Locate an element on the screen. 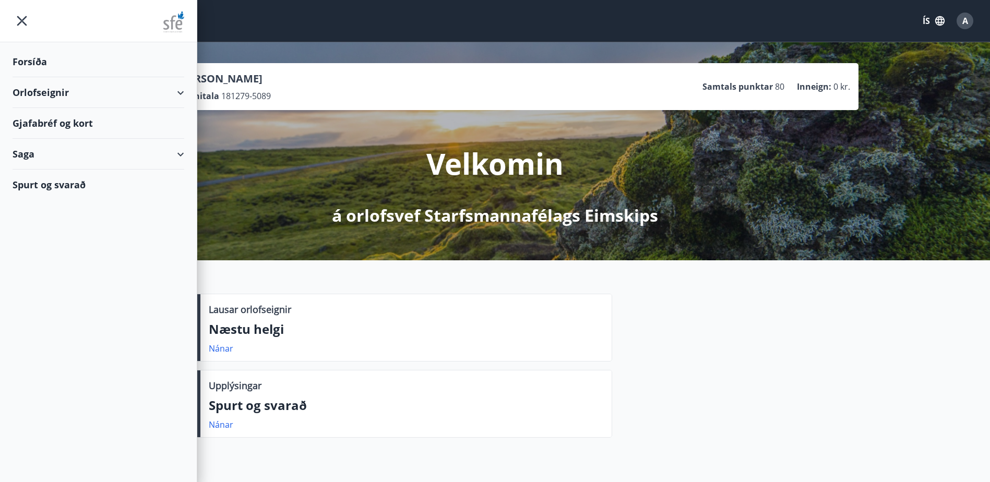 This screenshot has height=482, width=990. span: A is located at coordinates (965, 21).